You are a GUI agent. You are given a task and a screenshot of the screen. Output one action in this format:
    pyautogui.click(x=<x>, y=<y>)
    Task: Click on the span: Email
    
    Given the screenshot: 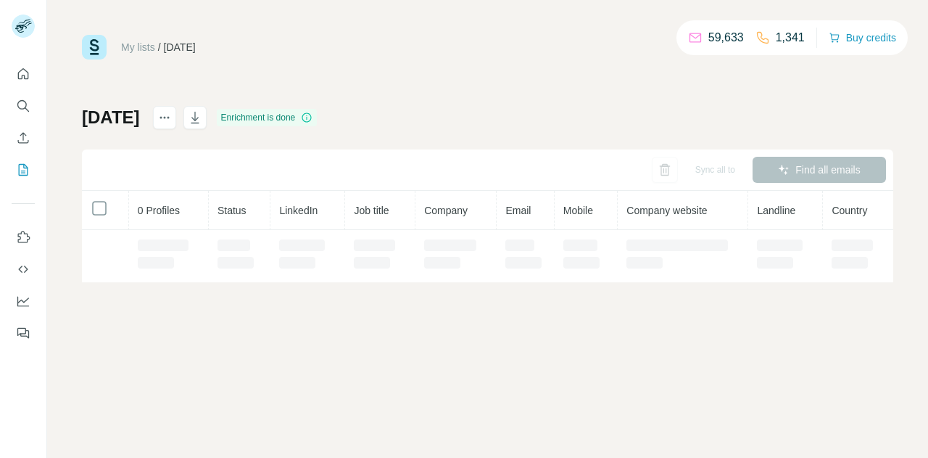 What is the action you would take?
    pyautogui.click(x=518, y=210)
    